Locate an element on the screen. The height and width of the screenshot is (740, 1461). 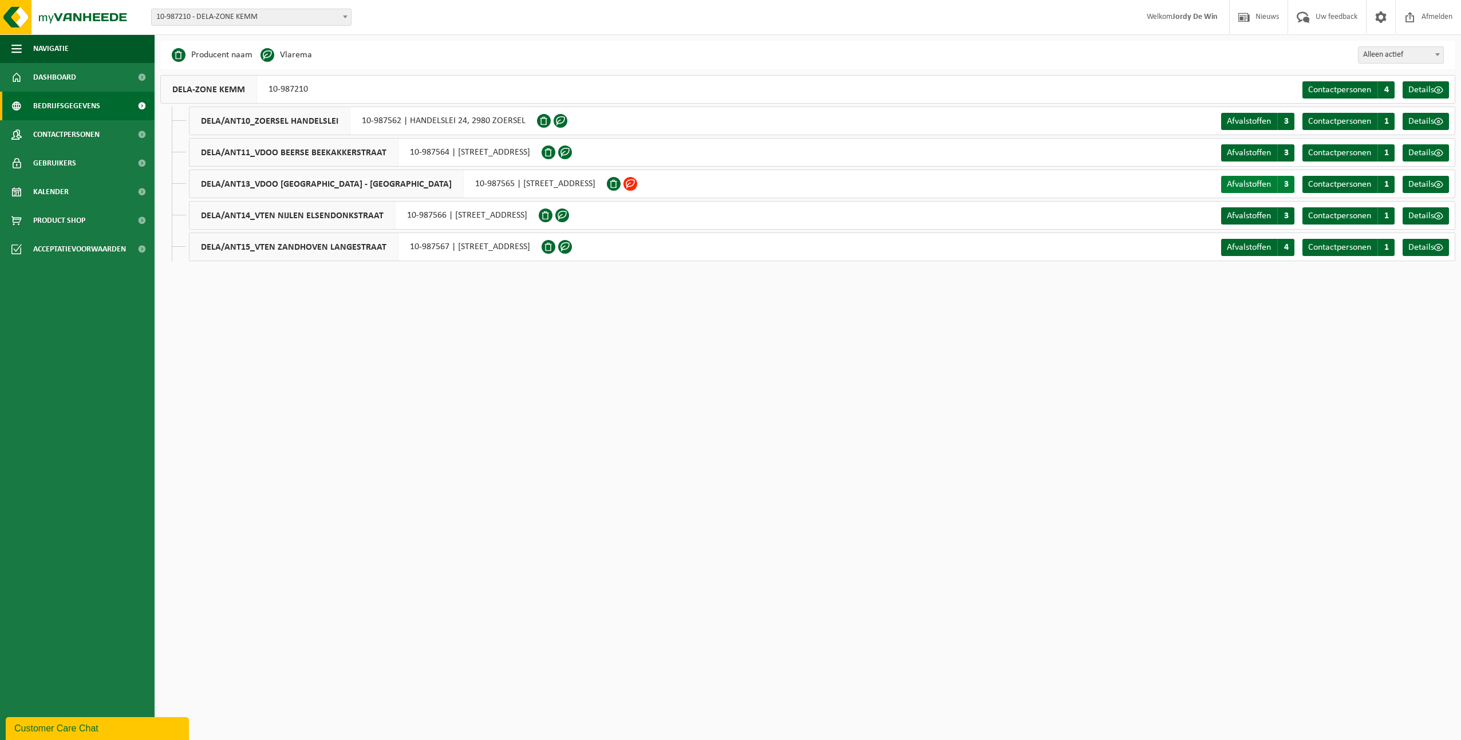
span: DELA/ANT14_VTEN NIJLEN ELSENDONKSTRAAT is located at coordinates (292, 215).